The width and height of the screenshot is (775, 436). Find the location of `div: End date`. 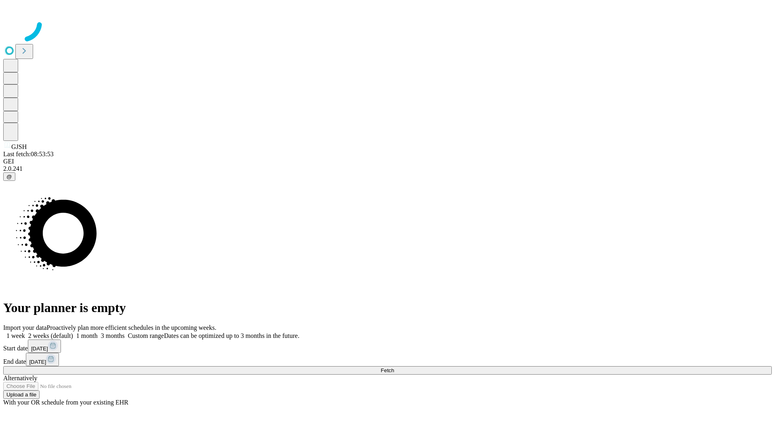

div: End date is located at coordinates (388, 359).